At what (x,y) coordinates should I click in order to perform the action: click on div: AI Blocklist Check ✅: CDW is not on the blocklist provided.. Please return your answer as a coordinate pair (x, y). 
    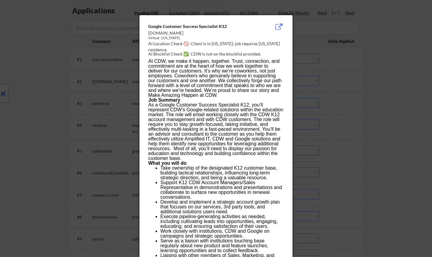
    Looking at the image, I should click on (217, 54).